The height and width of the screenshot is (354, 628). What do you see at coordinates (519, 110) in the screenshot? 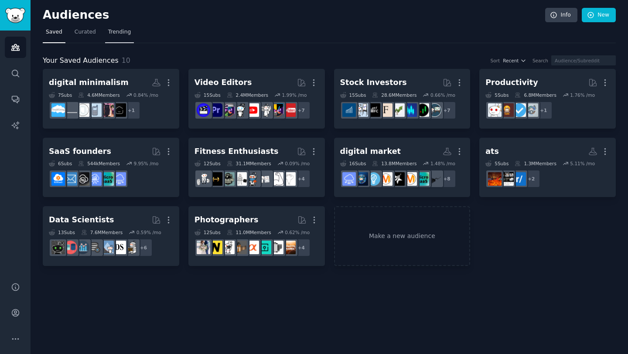
I see `img: getdisciplined` at bounding box center [519, 110].